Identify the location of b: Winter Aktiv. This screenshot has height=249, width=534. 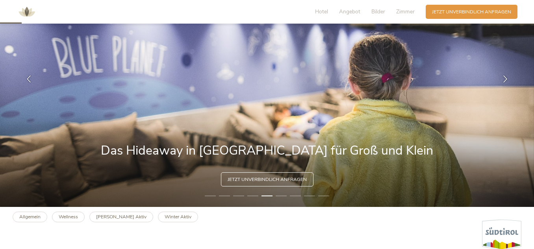
(178, 217).